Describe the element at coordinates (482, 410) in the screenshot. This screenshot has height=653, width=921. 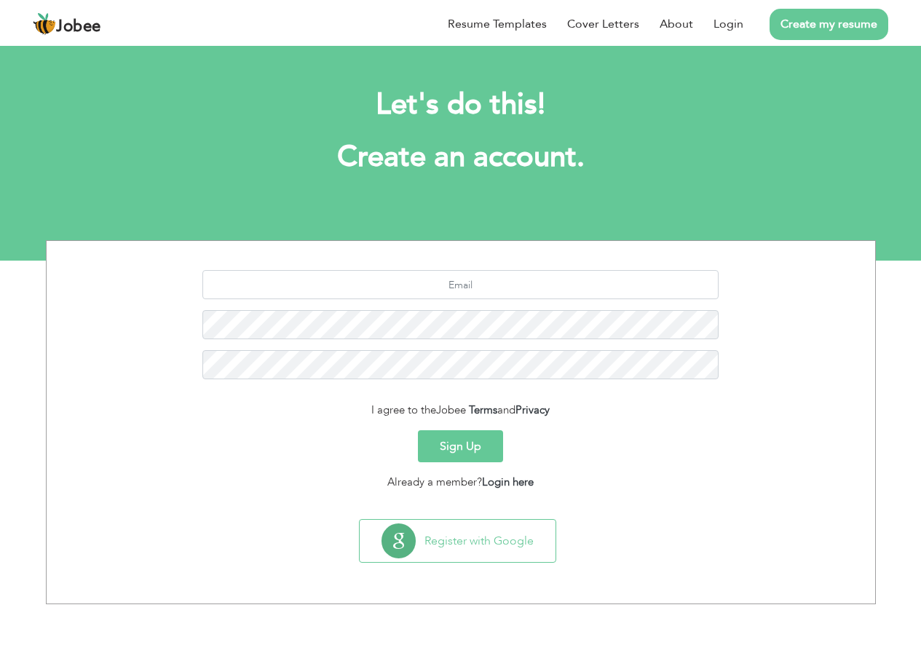
I see `a: Terms` at that location.